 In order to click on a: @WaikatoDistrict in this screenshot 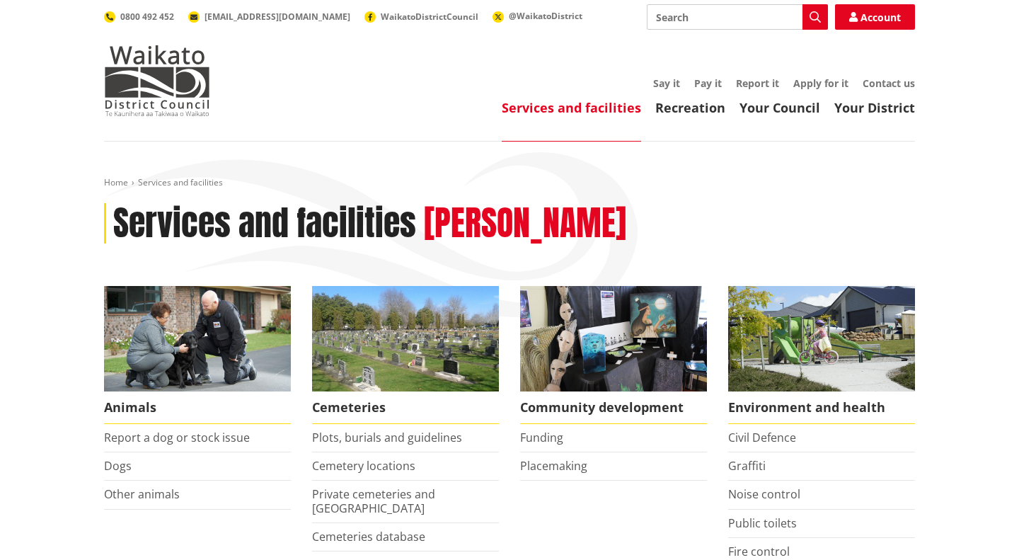, I will do `click(537, 16)`.